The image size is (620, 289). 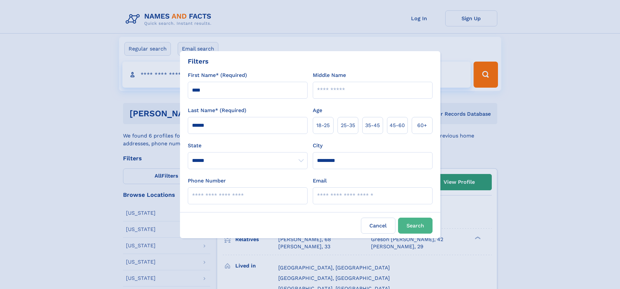 What do you see at coordinates (207, 181) in the screenshot?
I see `label: Phone Number` at bounding box center [207, 181].